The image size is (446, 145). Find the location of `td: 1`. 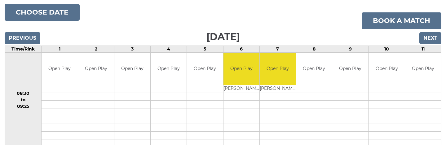

td: 1 is located at coordinates (59, 49).